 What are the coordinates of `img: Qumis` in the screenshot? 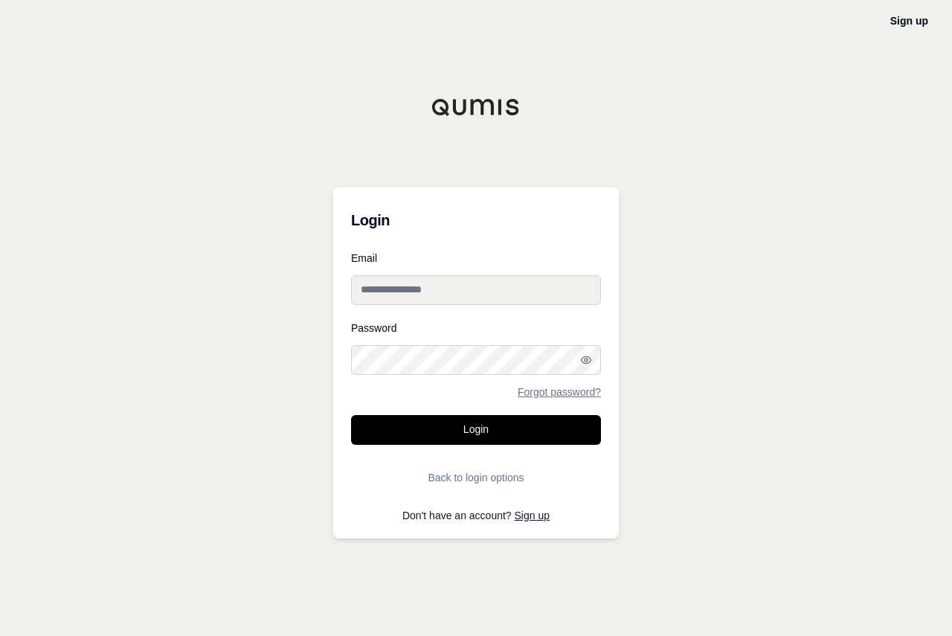 It's located at (476, 107).